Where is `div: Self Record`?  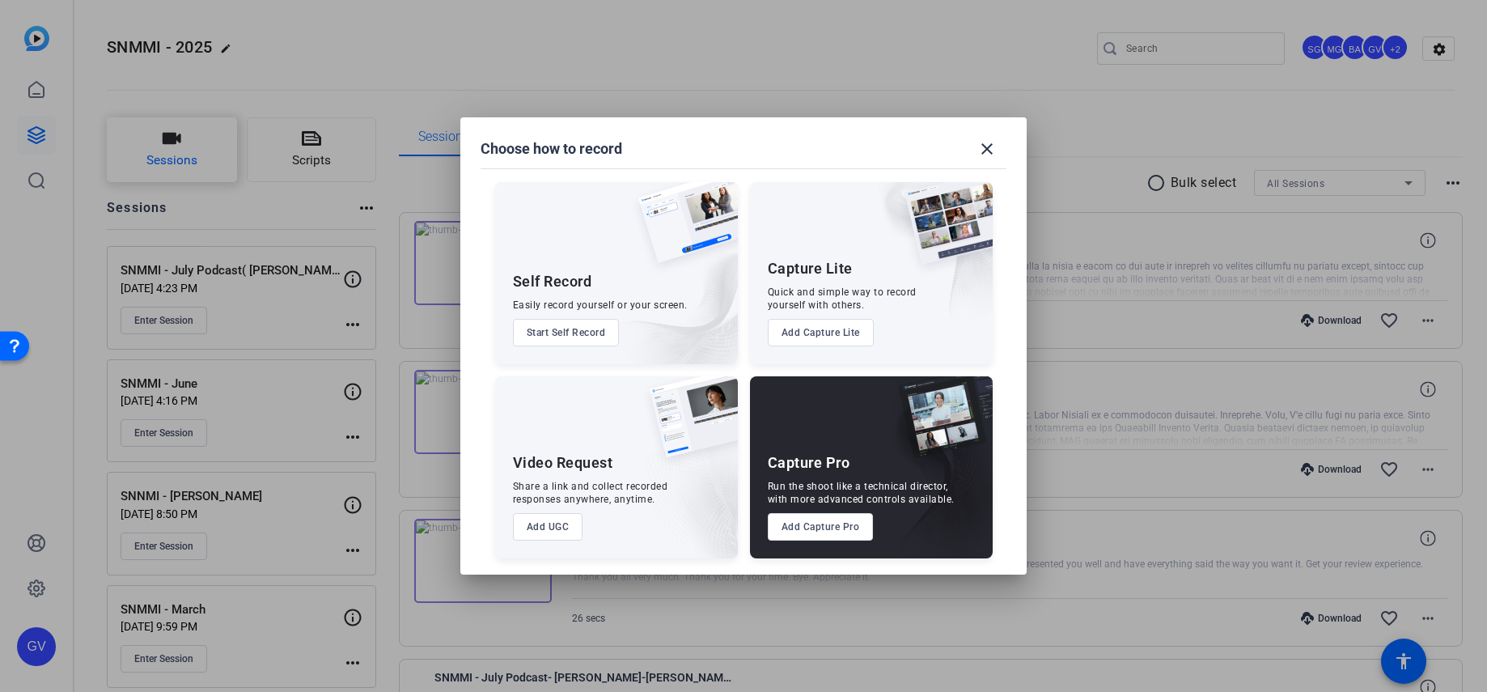 div: Self Record is located at coordinates (553, 282).